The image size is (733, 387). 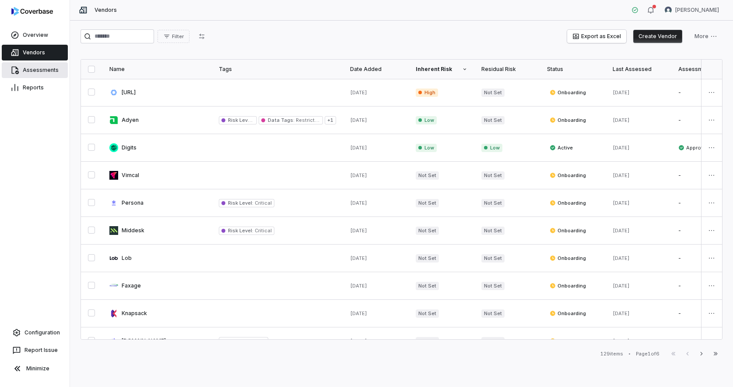 What do you see at coordinates (442, 69) in the screenshot?
I see `div: Inherent Risk` at bounding box center [442, 69].